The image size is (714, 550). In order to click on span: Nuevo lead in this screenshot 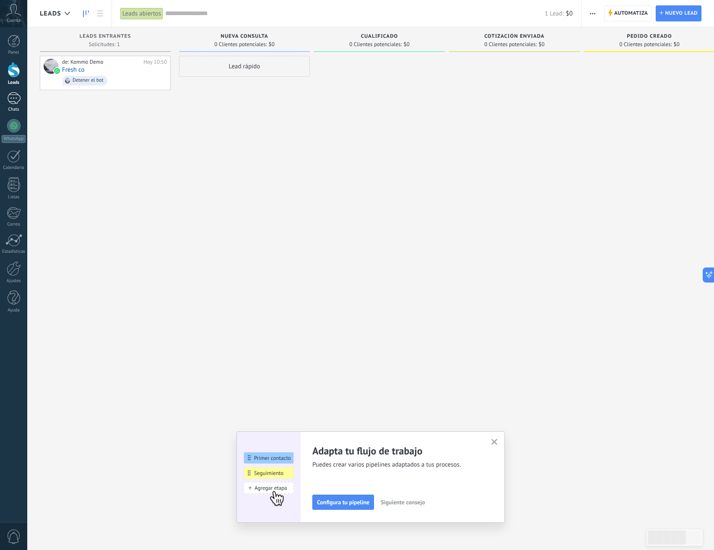, I will do `click(681, 13)`.